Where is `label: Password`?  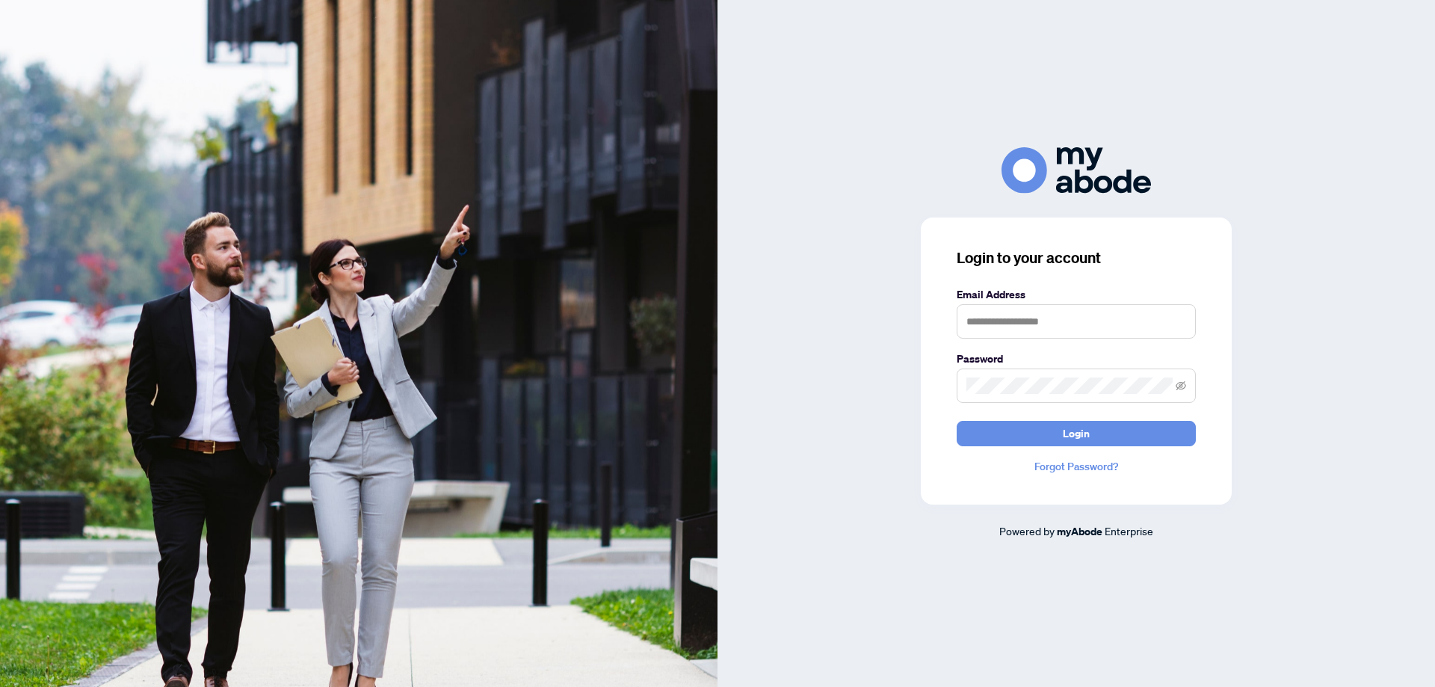
label: Password is located at coordinates (1076, 359).